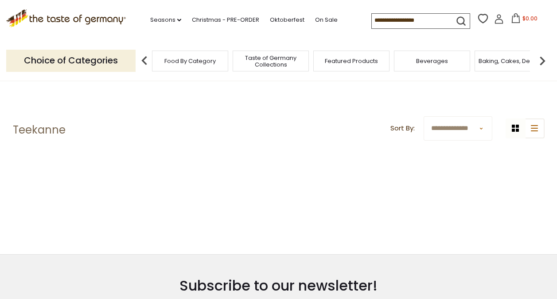 The image size is (557, 299). What do you see at coordinates (512, 61) in the screenshot?
I see `span: Baking, Cakes, Desserts` at bounding box center [512, 61].